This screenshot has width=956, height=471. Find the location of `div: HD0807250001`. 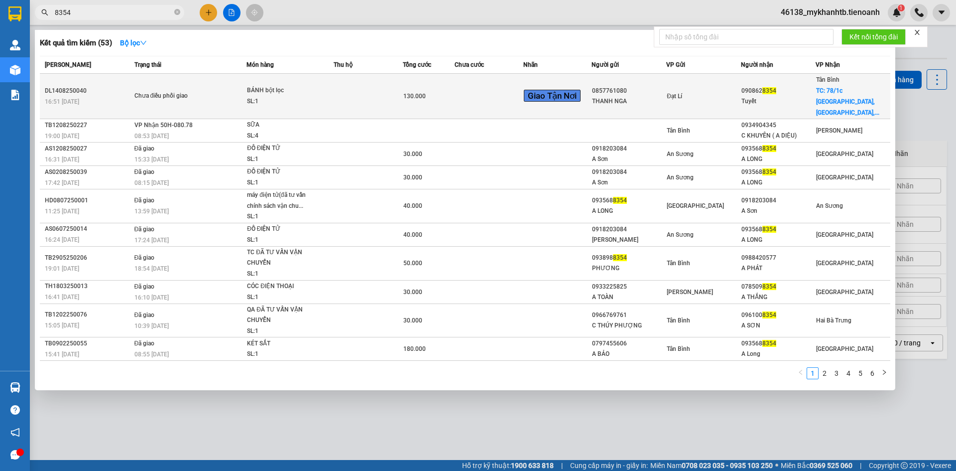

div: HD0807250001 is located at coordinates (88, 200).